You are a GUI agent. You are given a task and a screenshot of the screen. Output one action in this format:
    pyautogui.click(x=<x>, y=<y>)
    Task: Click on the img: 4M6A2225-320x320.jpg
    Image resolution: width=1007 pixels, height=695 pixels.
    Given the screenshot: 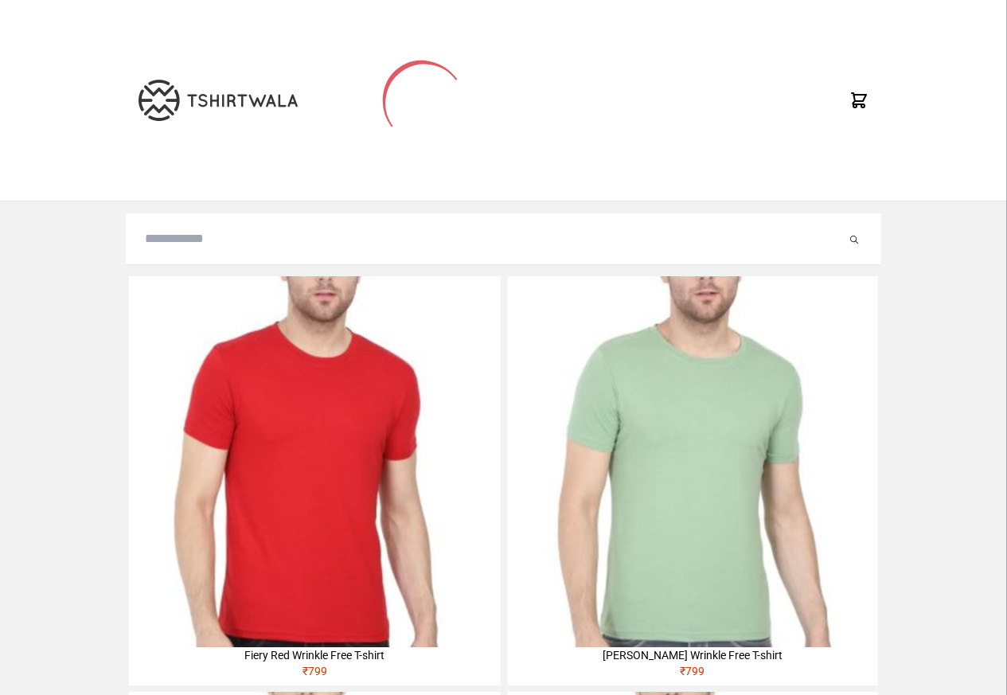 What is the action you would take?
    pyautogui.click(x=314, y=461)
    